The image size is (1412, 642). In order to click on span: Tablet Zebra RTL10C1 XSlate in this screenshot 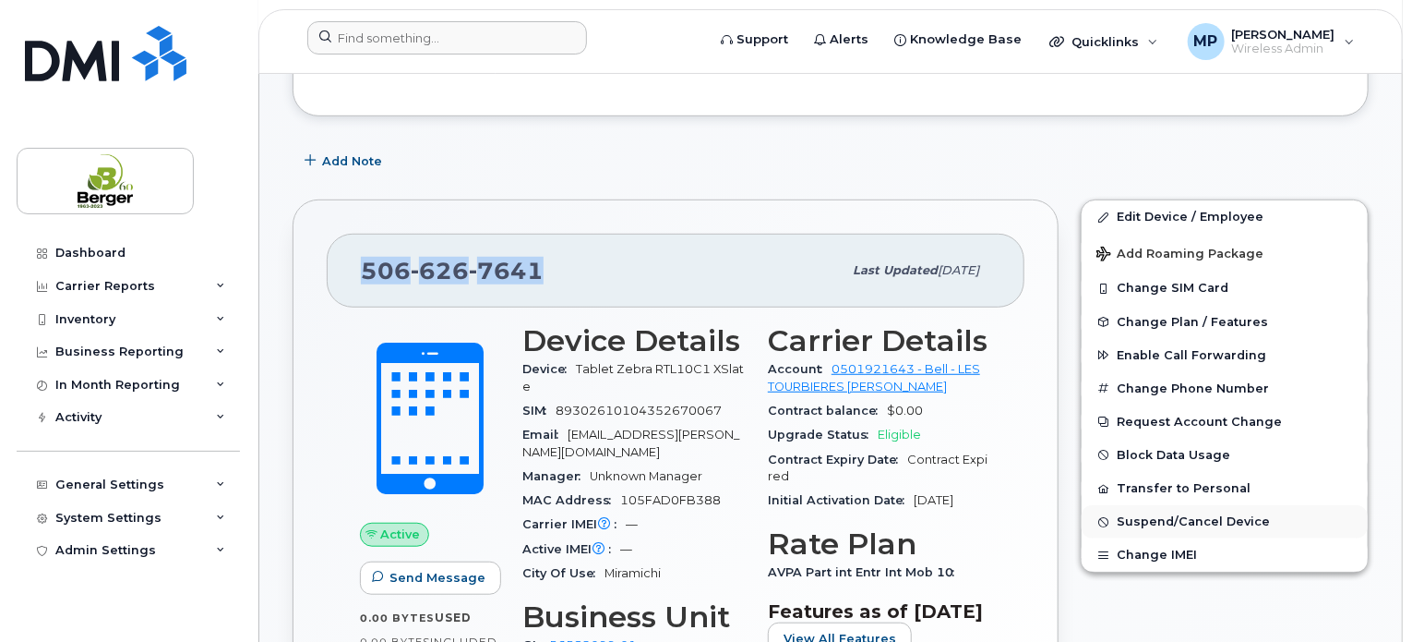, I will do `click(633, 377)`.